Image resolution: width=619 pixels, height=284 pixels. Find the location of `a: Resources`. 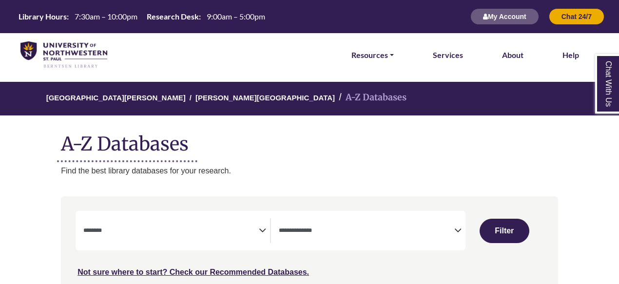

a: Resources is located at coordinates (372, 55).